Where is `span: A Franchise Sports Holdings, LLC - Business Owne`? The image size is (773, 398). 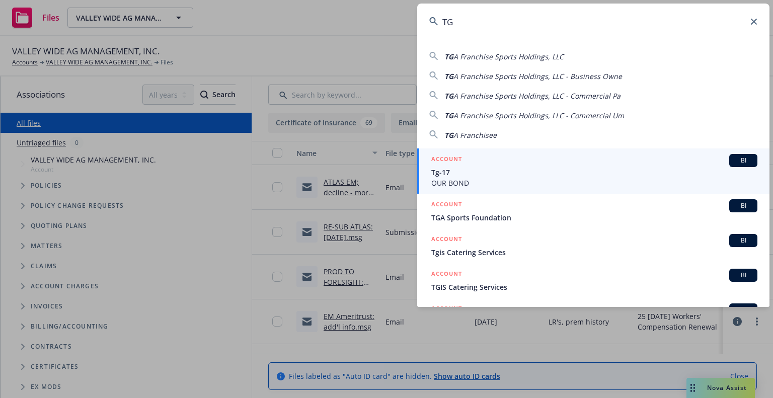 span: A Franchise Sports Holdings, LLC - Business Owne is located at coordinates (537, 76).